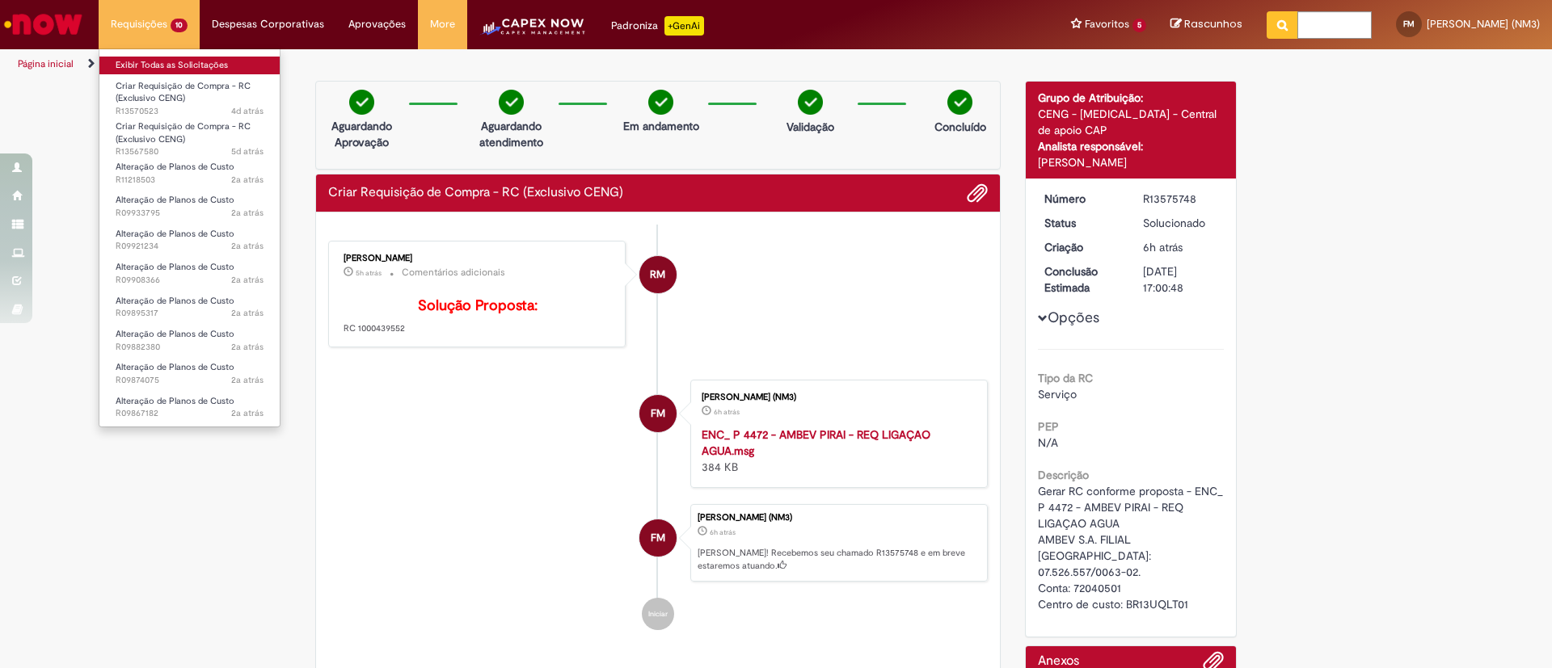  I want to click on span: Despesas Corporativas, so click(268, 24).